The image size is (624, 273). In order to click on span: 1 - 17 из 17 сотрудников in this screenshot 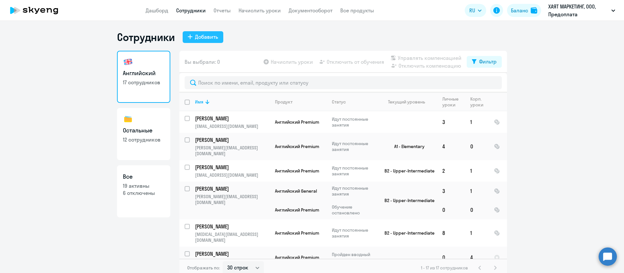, I will do `click(445, 268)`.